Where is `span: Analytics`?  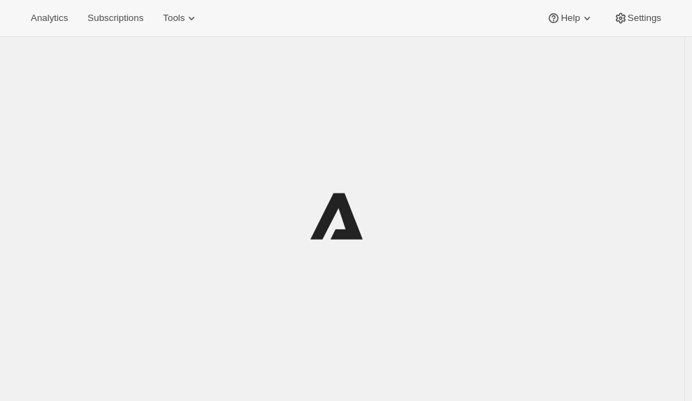 span: Analytics is located at coordinates (49, 18).